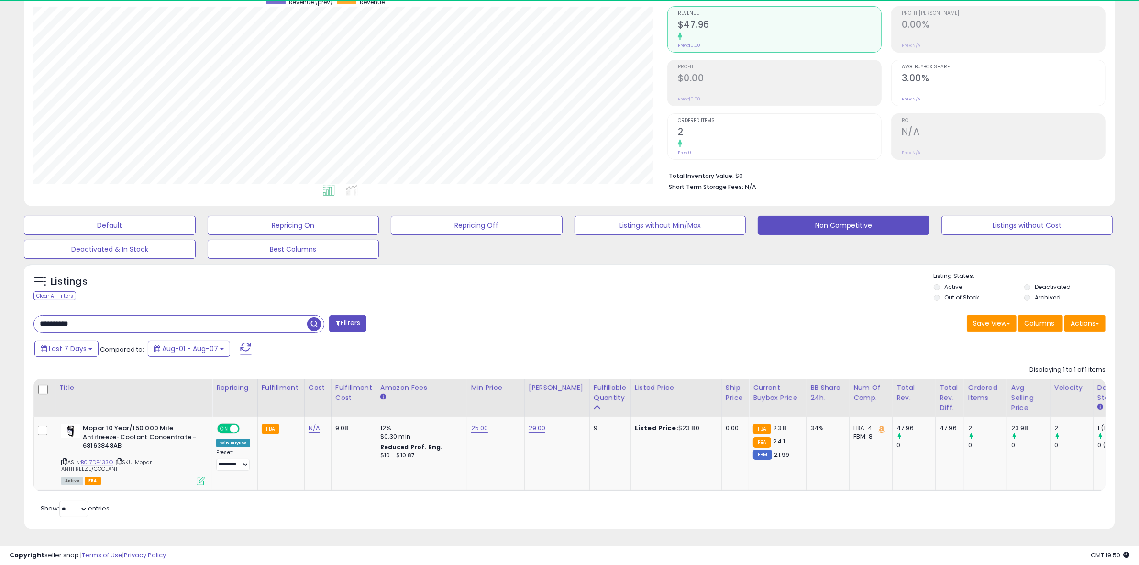  What do you see at coordinates (69, 282) in the screenshot?
I see `h5: Listings` at bounding box center [69, 282].